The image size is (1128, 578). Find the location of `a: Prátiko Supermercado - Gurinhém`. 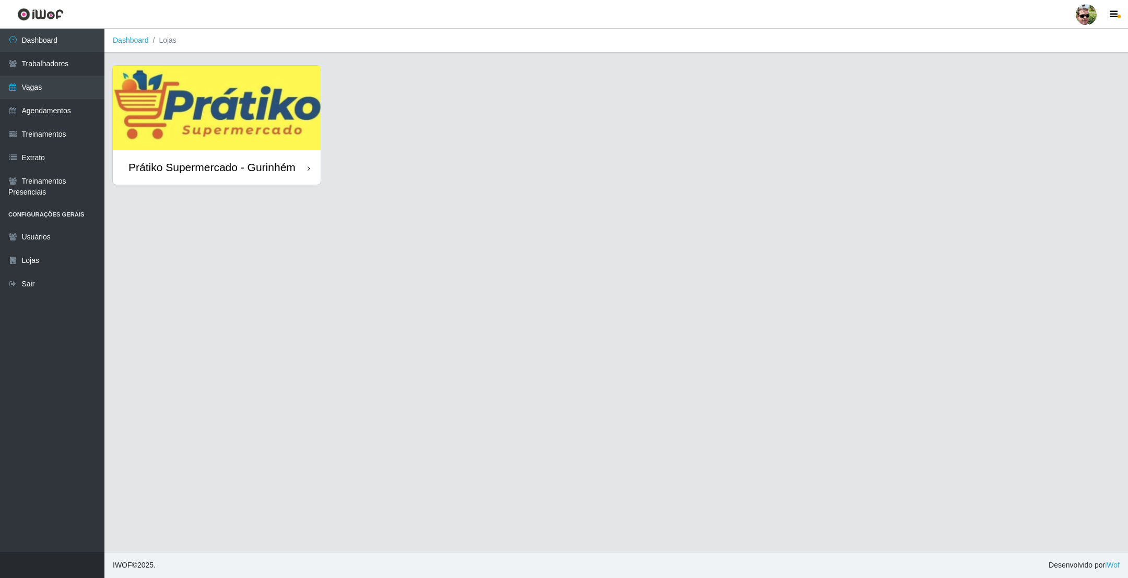

a: Prátiko Supermercado - Gurinhém is located at coordinates (217, 125).